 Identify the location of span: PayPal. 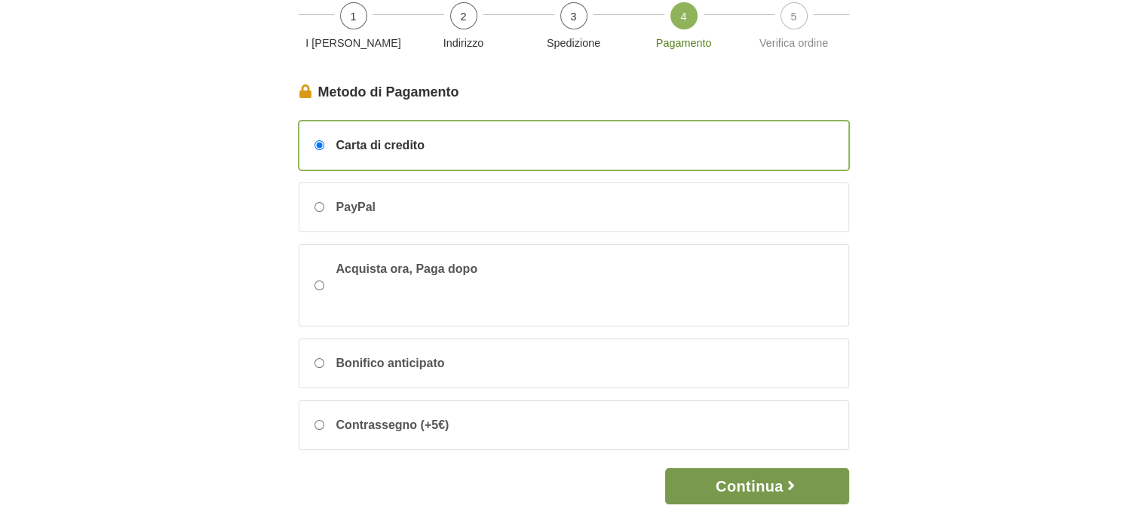
(356, 207).